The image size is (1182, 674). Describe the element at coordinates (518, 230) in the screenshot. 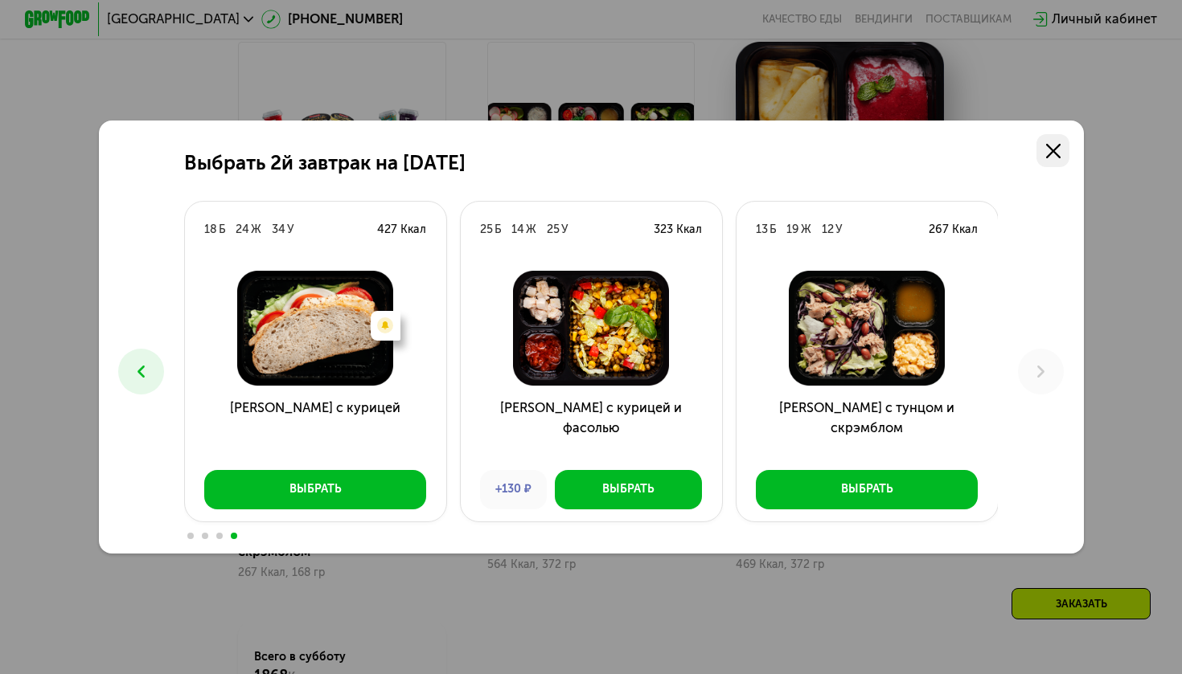

I see `div: 14` at that location.